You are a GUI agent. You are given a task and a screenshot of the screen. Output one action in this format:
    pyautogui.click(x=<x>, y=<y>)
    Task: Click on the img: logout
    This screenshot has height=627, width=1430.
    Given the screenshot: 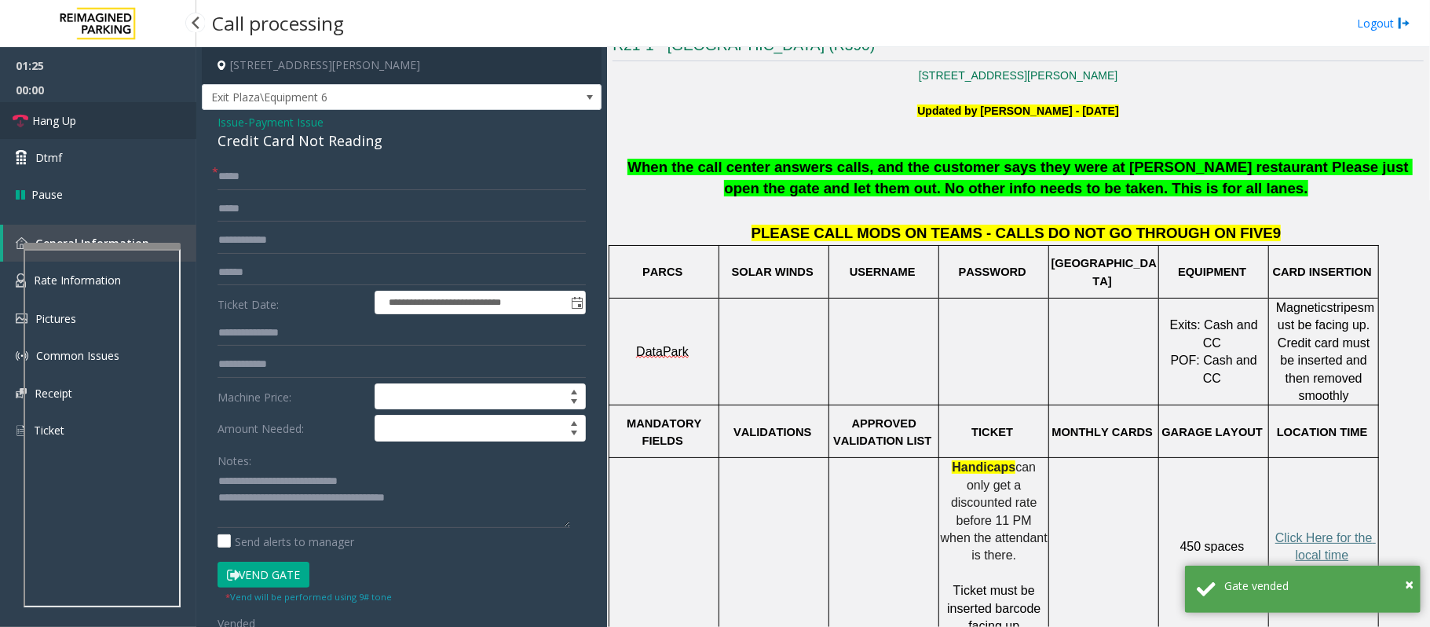 What is the action you would take?
    pyautogui.click(x=1404, y=23)
    